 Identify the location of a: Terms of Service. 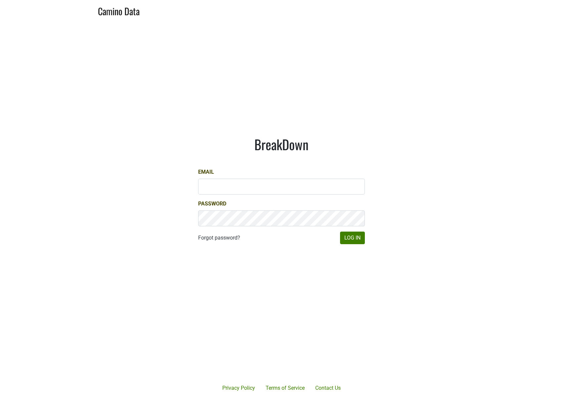
(285, 388).